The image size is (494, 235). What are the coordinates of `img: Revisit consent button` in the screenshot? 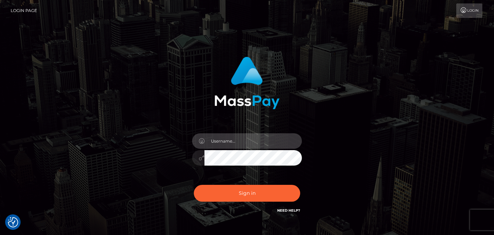 It's located at (13, 222).